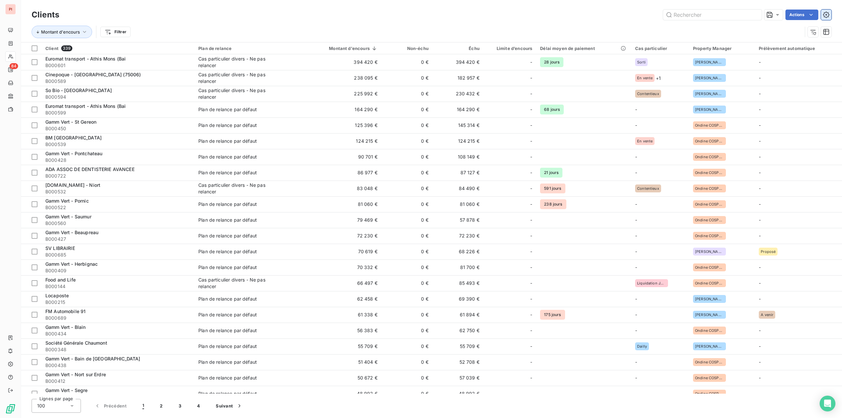  Describe the element at coordinates (552, 110) in the screenshot. I see `span: 68 jours` at that location.